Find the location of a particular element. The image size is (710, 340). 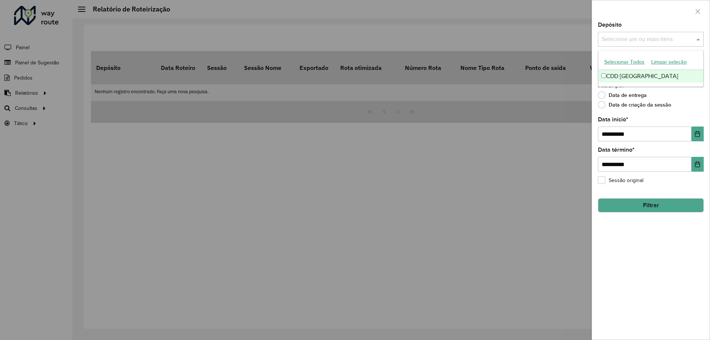

label: Data de entrega is located at coordinates (622, 95).